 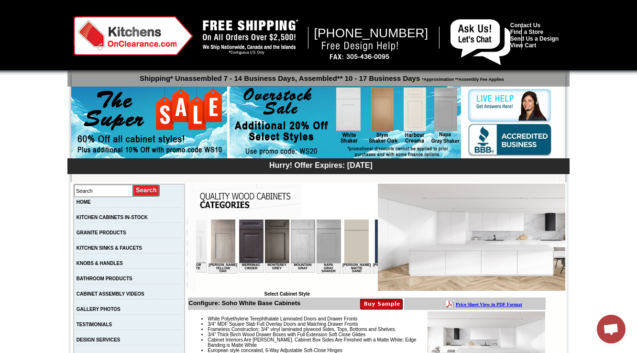 I want to click on a: View Cart, so click(x=523, y=45).